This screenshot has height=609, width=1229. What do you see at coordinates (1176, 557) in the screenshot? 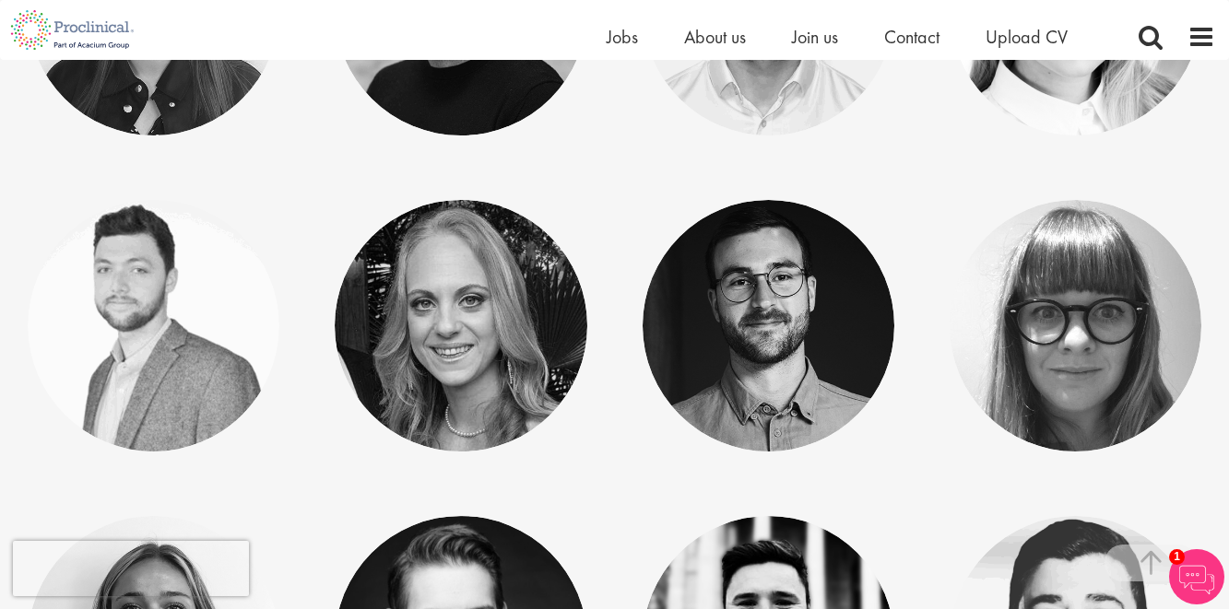
I see `span: 1` at bounding box center [1176, 557].